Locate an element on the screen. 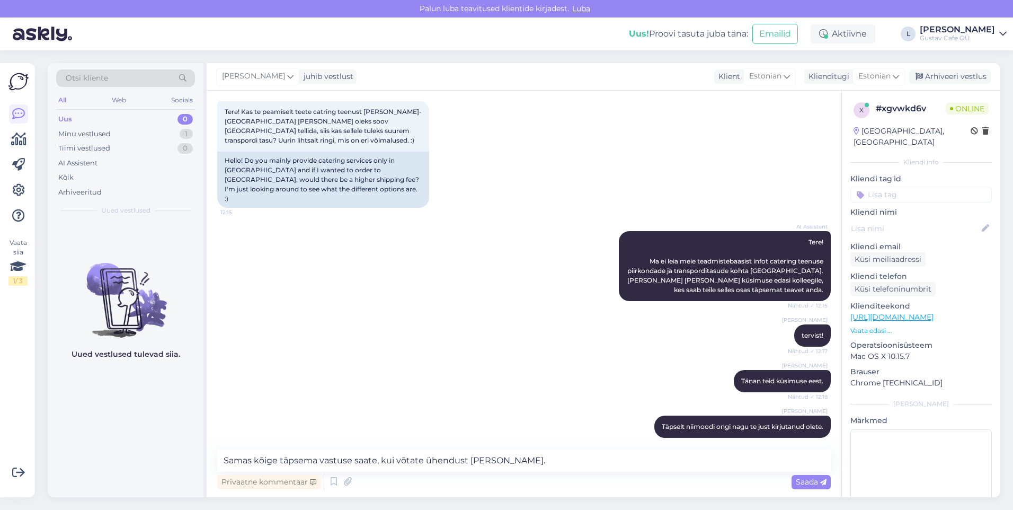 The width and height of the screenshot is (1013, 510). p: Vaata edasi ... is located at coordinates (920, 330).